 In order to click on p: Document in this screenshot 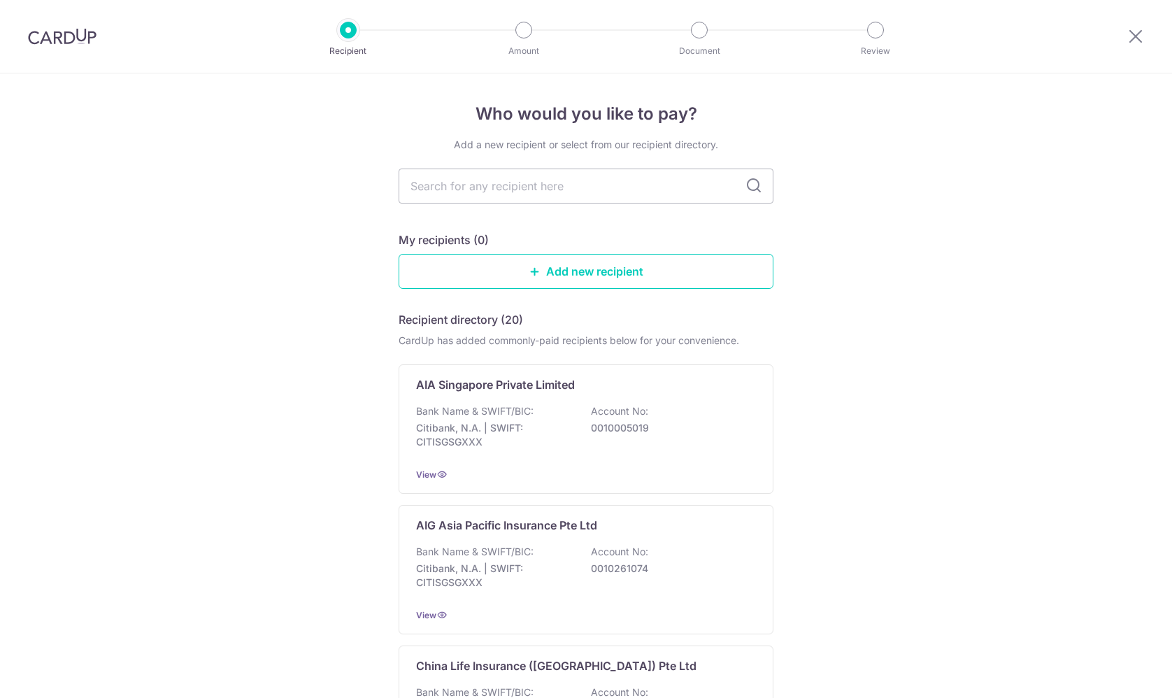, I will do `click(699, 51)`.